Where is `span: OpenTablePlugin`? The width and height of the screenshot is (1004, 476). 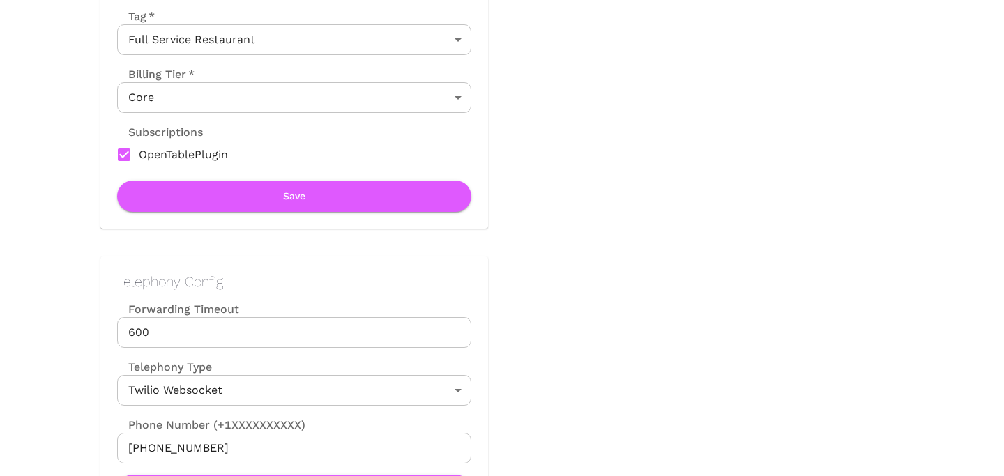 span: OpenTablePlugin is located at coordinates (183, 155).